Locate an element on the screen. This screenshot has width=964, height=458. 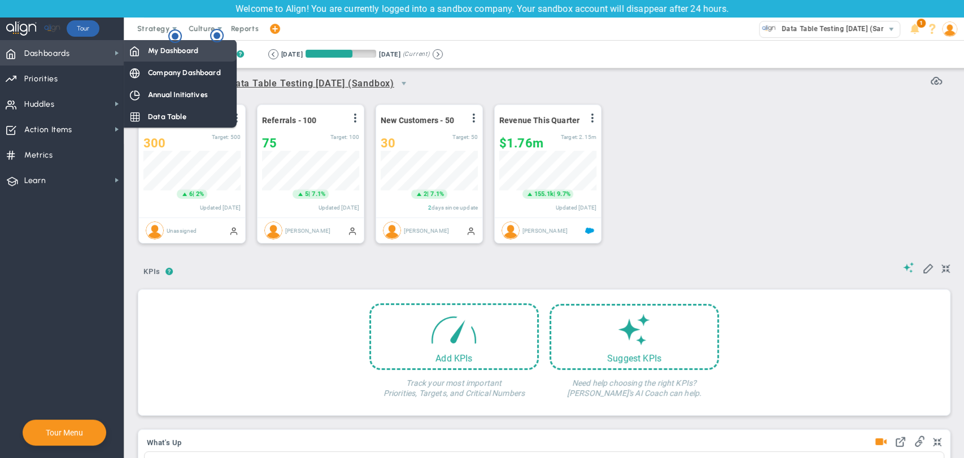
div: Add KPIs is located at coordinates (454, 358).